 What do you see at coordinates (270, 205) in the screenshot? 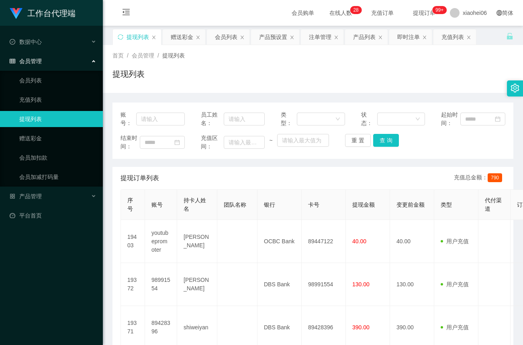
I see `span: 银行` at bounding box center [270, 205].